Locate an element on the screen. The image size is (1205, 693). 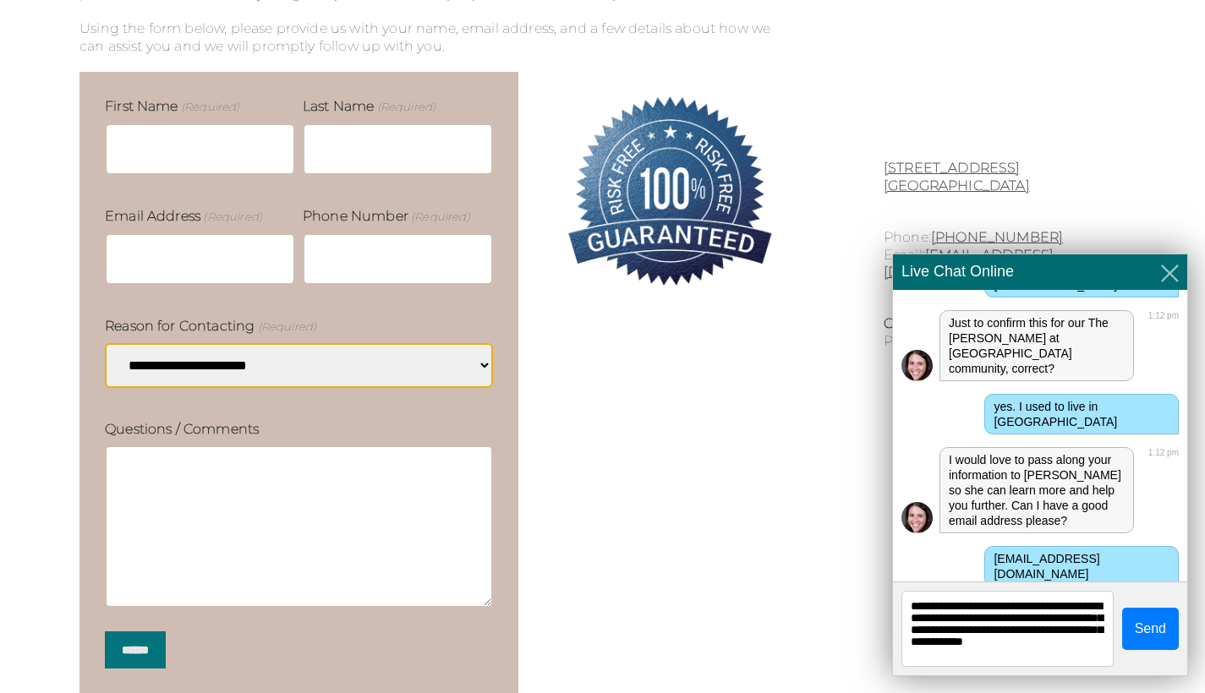
label: Email Address is located at coordinates (184, 216).